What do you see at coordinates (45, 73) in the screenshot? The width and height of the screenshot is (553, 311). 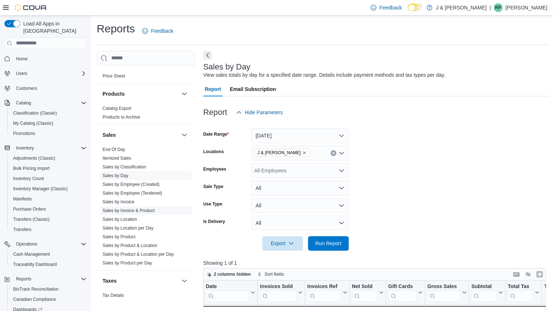 I see `button: Users` at bounding box center [45, 73].